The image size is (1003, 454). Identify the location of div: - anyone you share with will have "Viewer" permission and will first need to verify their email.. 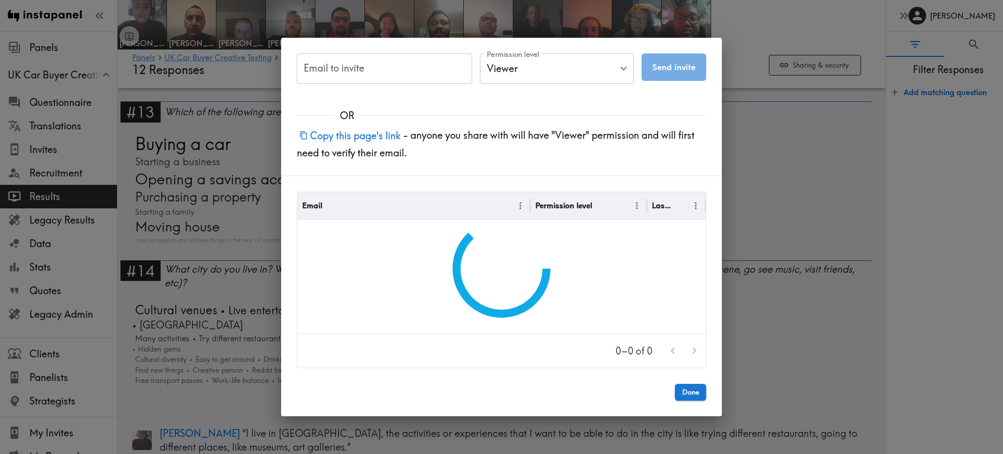
(502, 149).